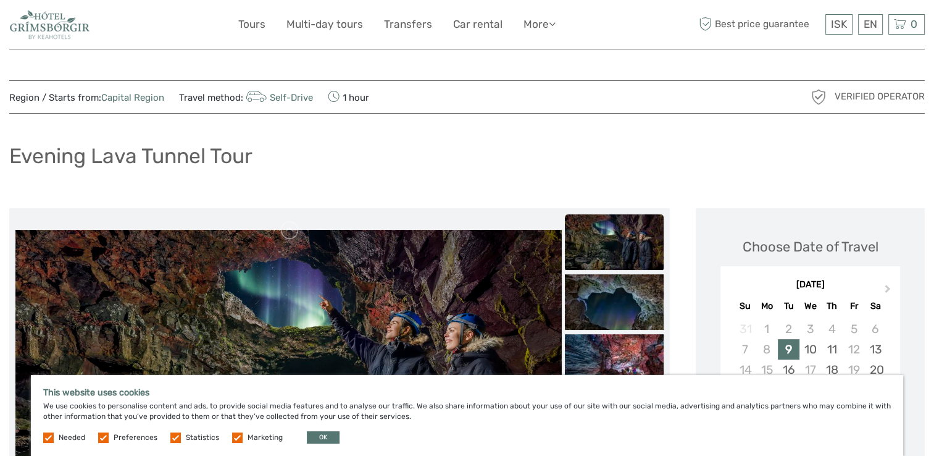 This screenshot has width=934, height=456. What do you see at coordinates (875, 328) in the screenshot?
I see `div: Not available Saturday, September 6th, 2025` at bounding box center [875, 328].